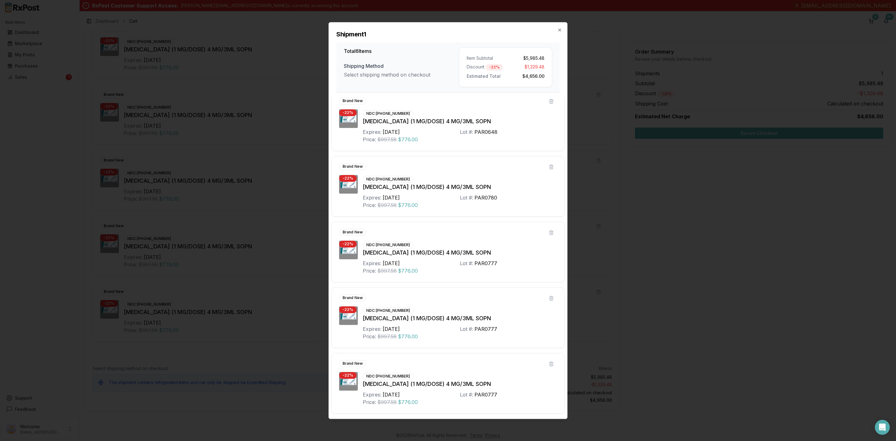  Describe the element at coordinates (475, 67) in the screenshot. I see `span: Discount` at that location.